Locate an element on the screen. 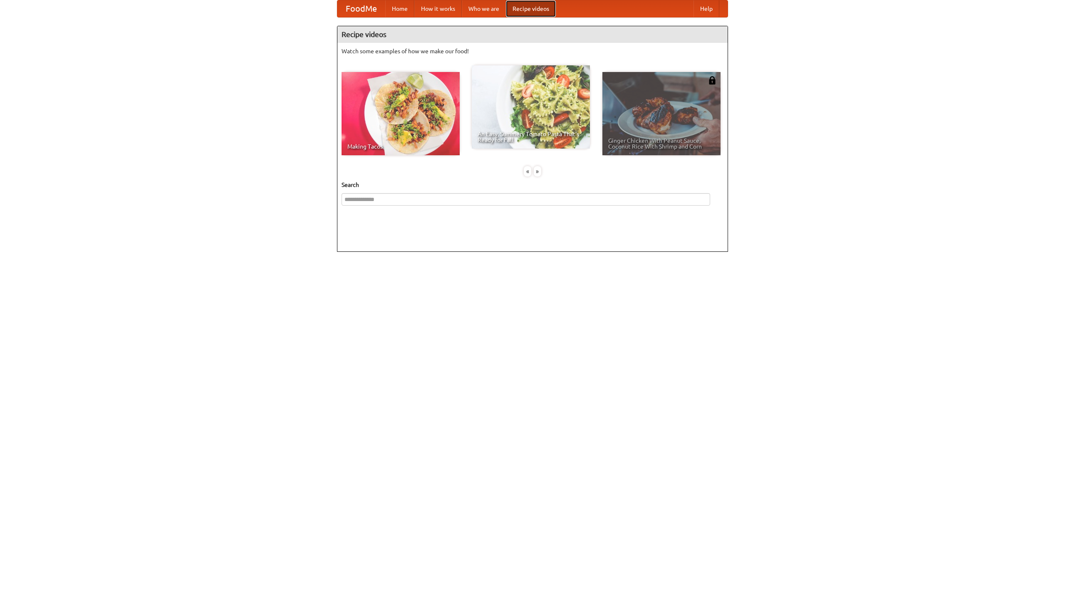 This screenshot has width=1065, height=589. a: Recipe videos is located at coordinates (531, 9).